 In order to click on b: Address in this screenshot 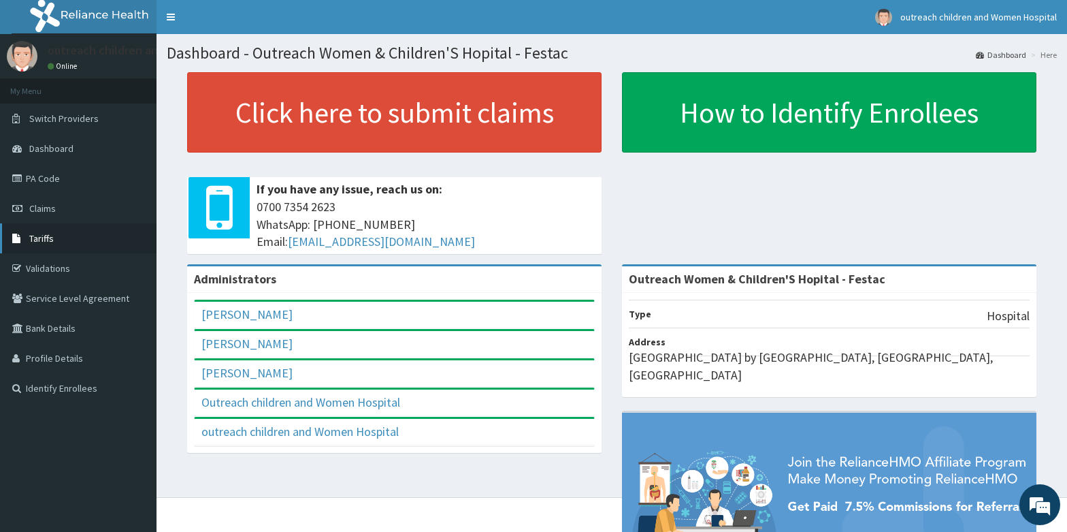, I will do `click(647, 342)`.